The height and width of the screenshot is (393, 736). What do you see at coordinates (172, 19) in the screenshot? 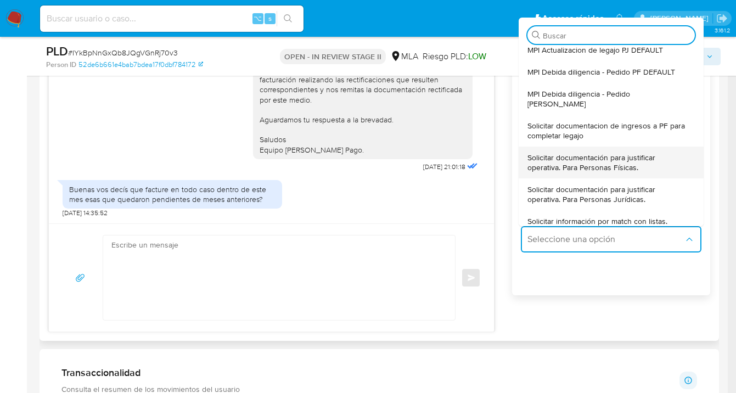
I see `input: Buscar usuario o caso...` at bounding box center [172, 19].